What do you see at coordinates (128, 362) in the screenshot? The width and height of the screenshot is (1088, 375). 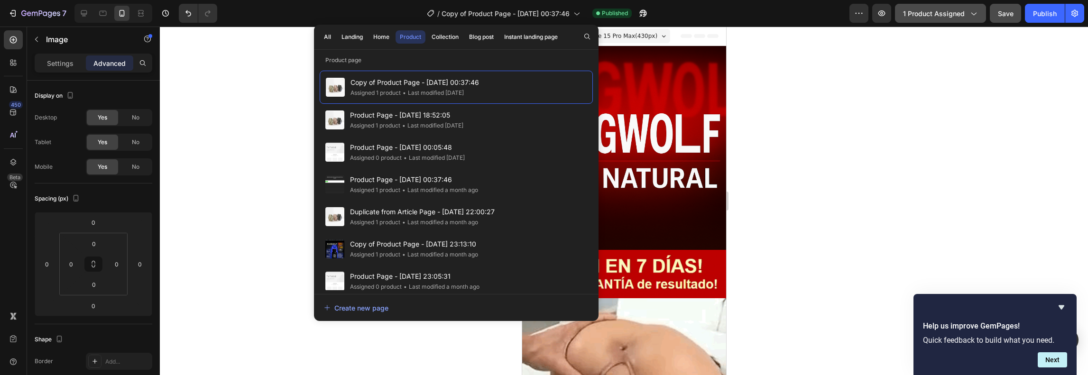 I see `div: Add...` at bounding box center [128, 362].